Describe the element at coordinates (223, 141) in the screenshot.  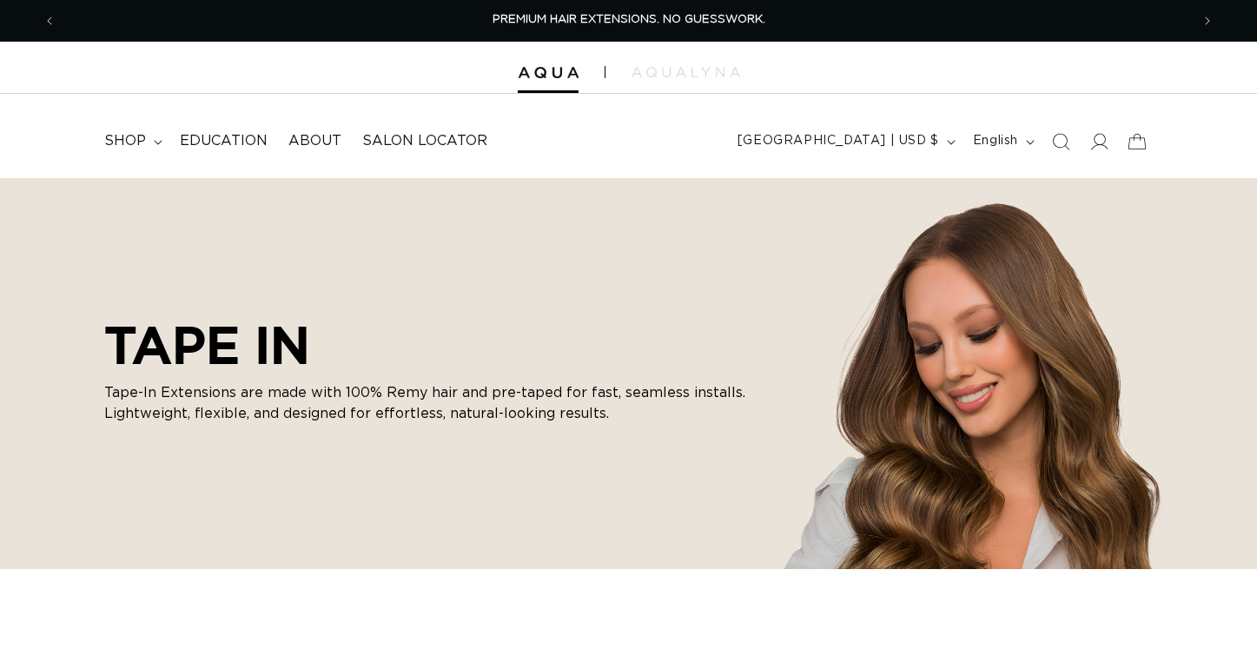
I see `a: Education` at that location.